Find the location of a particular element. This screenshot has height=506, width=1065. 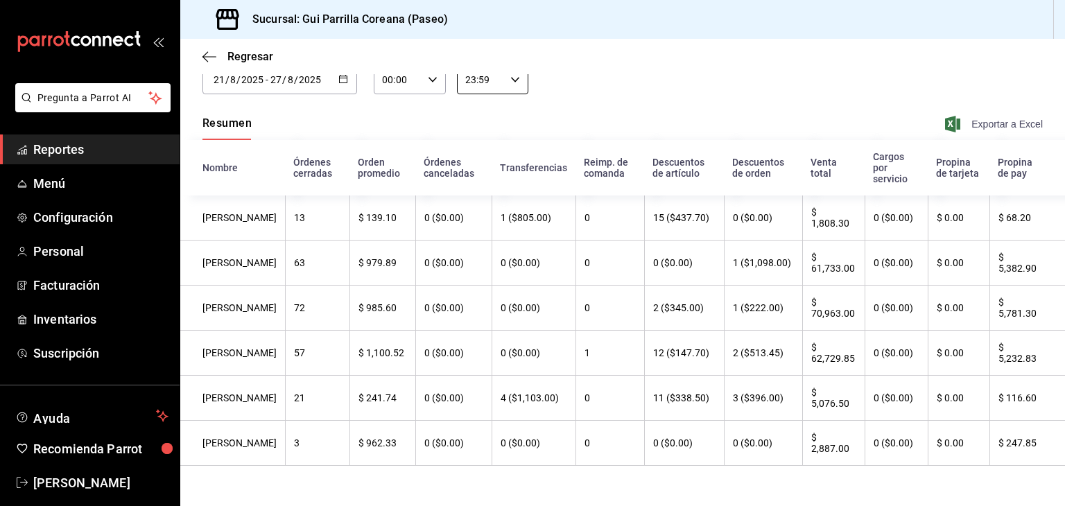

th: $ 241.74 is located at coordinates (382, 398).